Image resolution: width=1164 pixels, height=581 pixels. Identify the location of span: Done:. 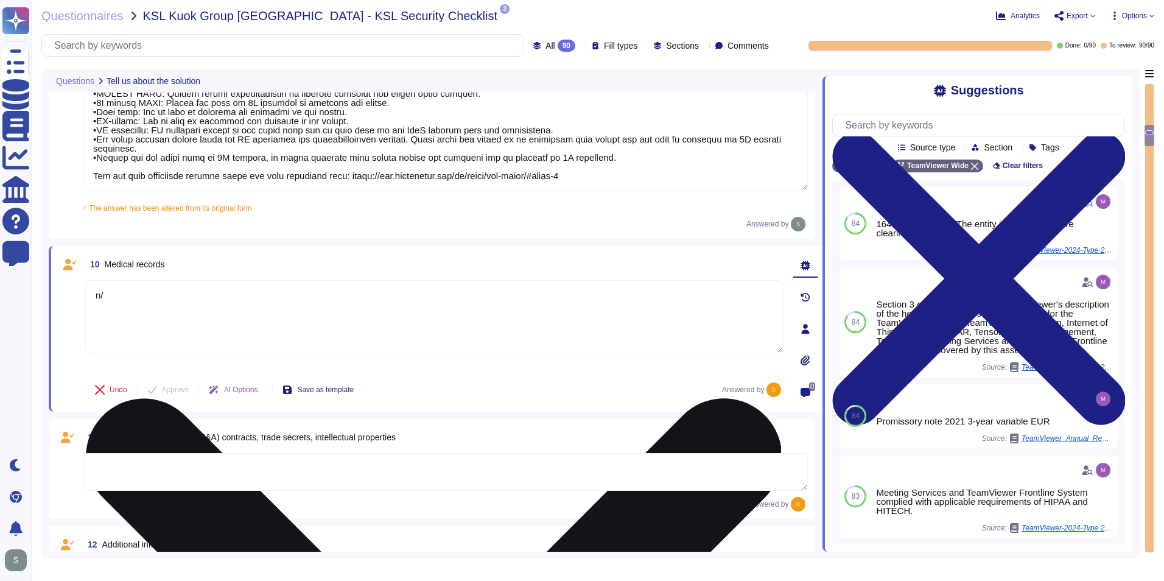
(1074, 46).